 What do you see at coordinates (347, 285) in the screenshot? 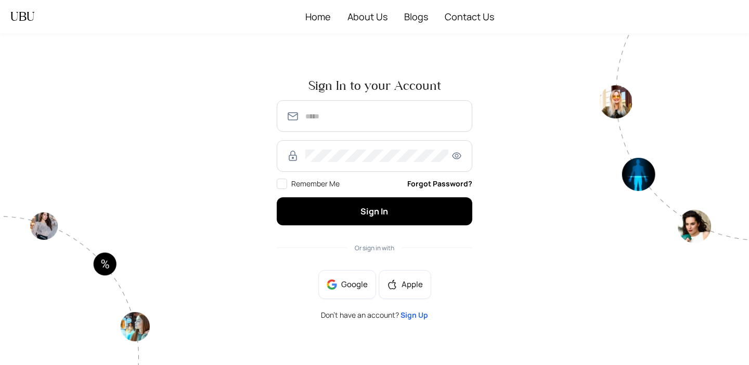
I see `button: Google` at bounding box center [347, 285].